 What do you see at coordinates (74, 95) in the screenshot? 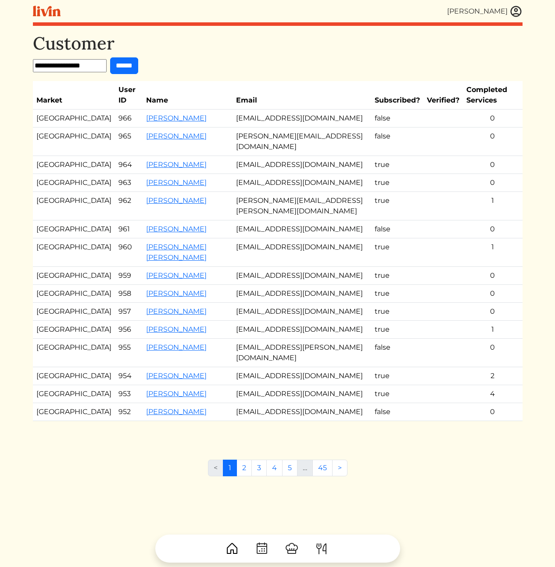
I see `th: Market` at bounding box center [74, 95].